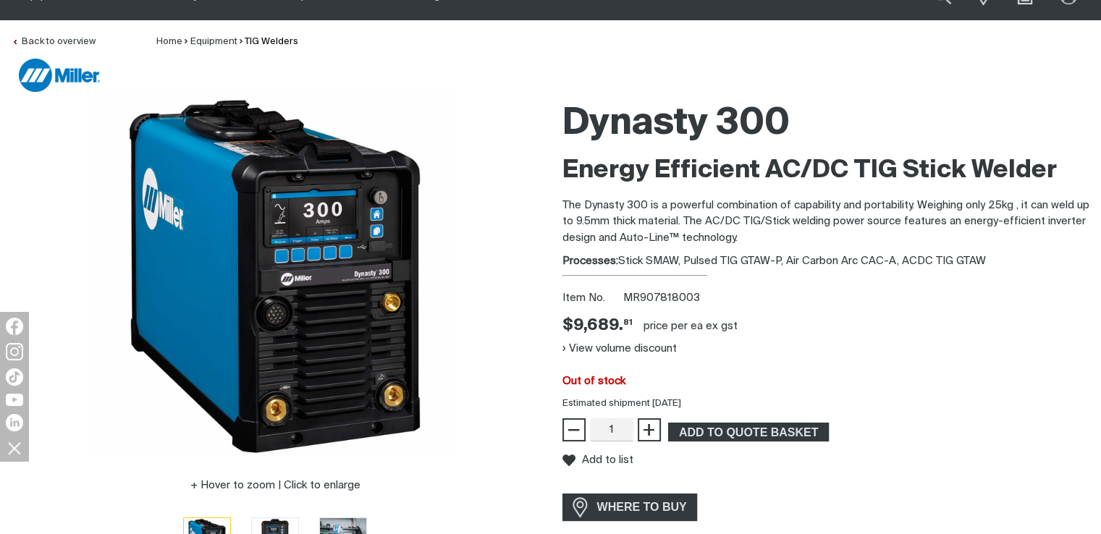 Image resolution: width=1101 pixels, height=534 pixels. I want to click on img: Dynasty 300, so click(275, 274).